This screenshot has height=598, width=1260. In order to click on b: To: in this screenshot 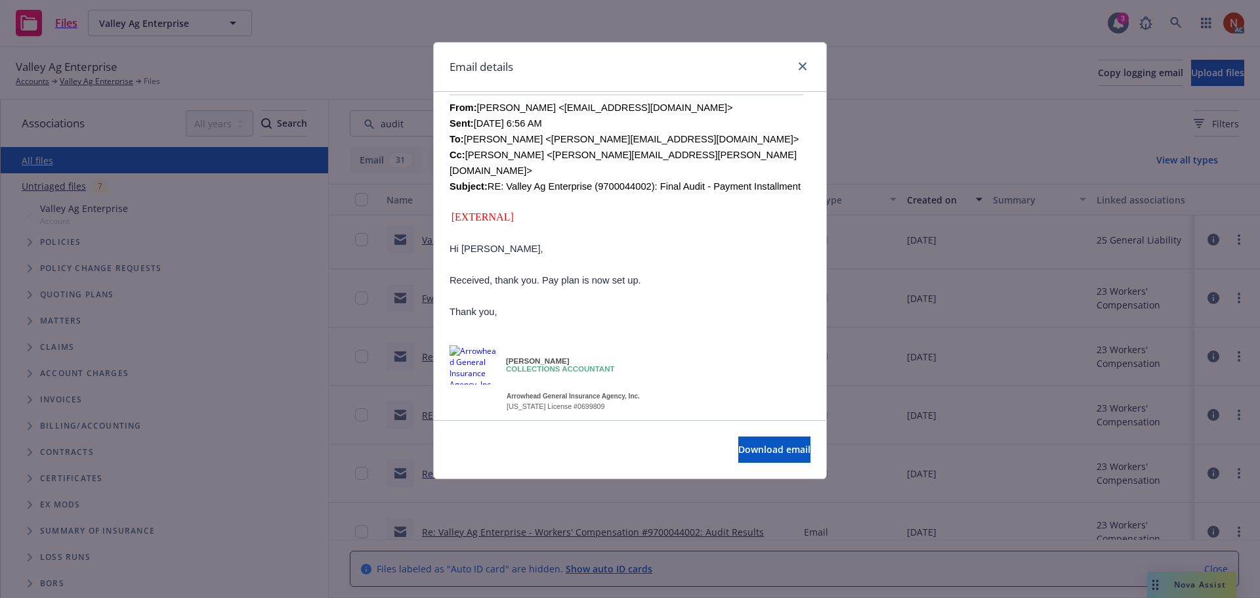, I will do `click(457, 139)`.